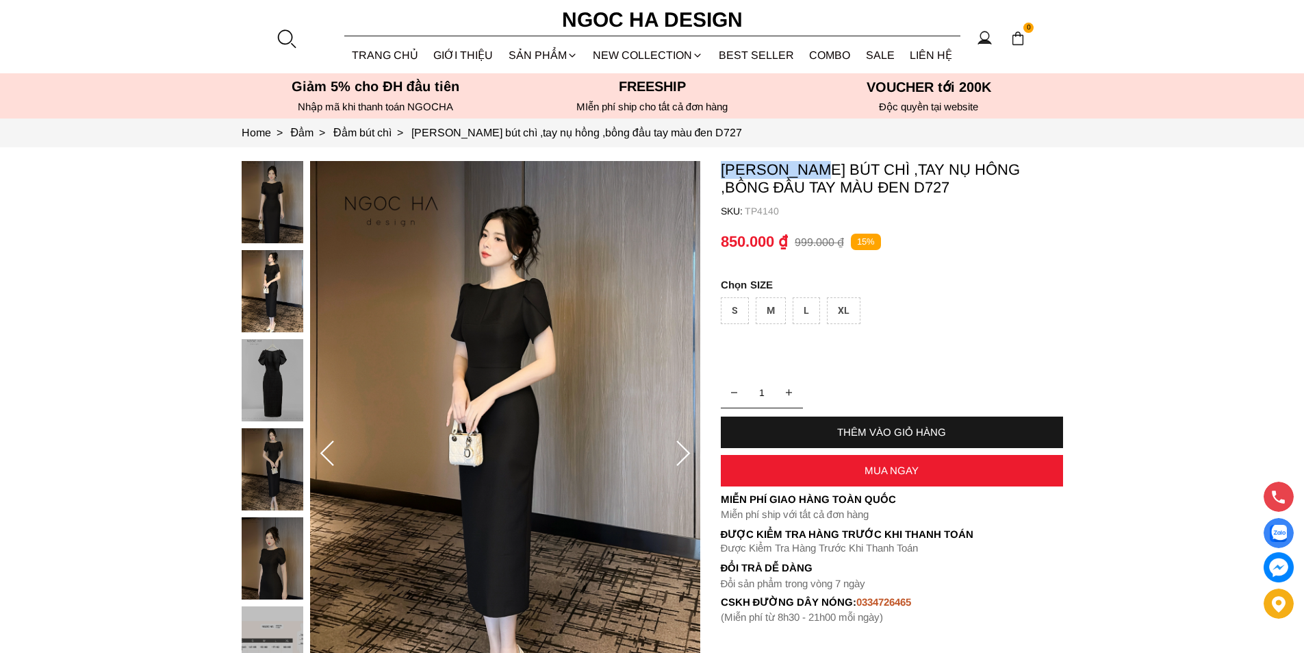  I want to click on div: L, so click(807, 310).